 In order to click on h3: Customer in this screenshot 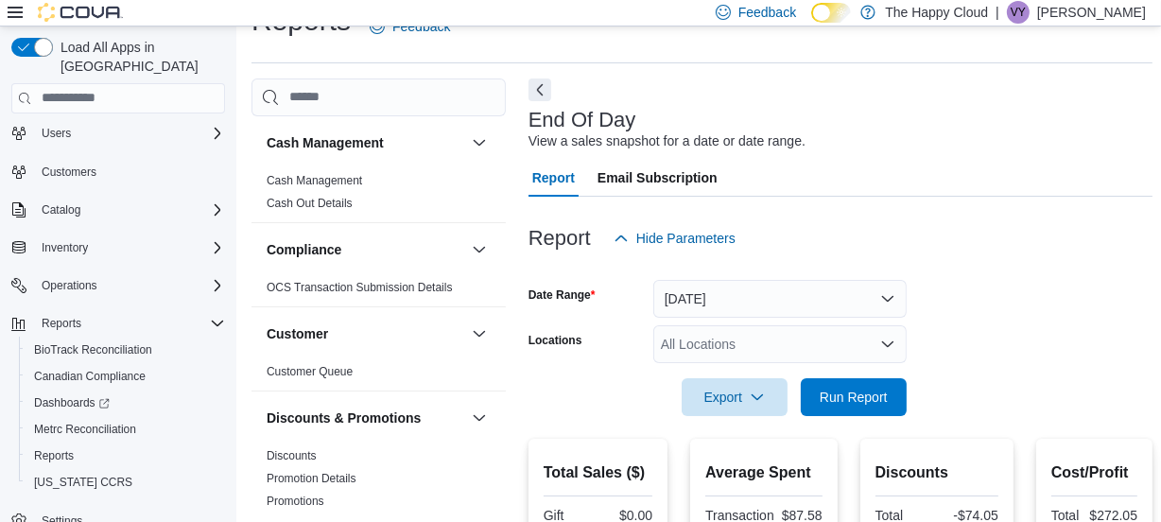, I will do `click(297, 334)`.